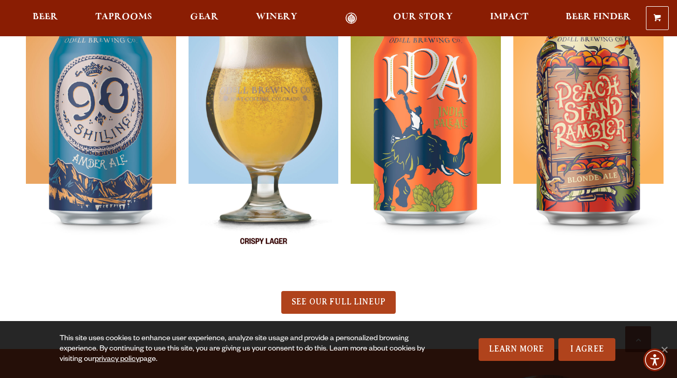 This screenshot has width=677, height=378. Describe the element at coordinates (422, 18) in the screenshot. I see `a: Our Story` at that location.